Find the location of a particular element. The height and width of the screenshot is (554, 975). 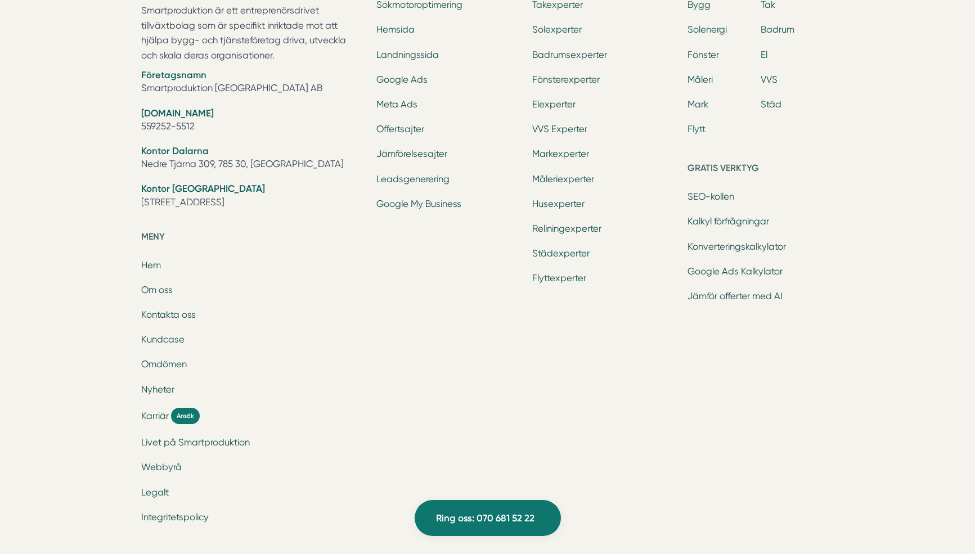

p: Smartproduktion är ett entreprenörsdrivet tillväxtbolag som är specifikt inriktade mot att hjälpa... is located at coordinates (252, 33).